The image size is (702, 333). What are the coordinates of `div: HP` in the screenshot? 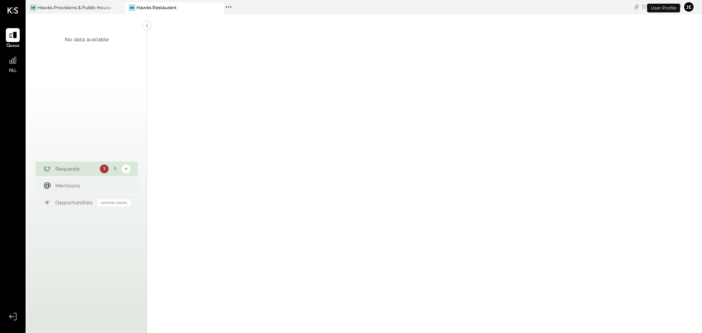 It's located at (33, 8).